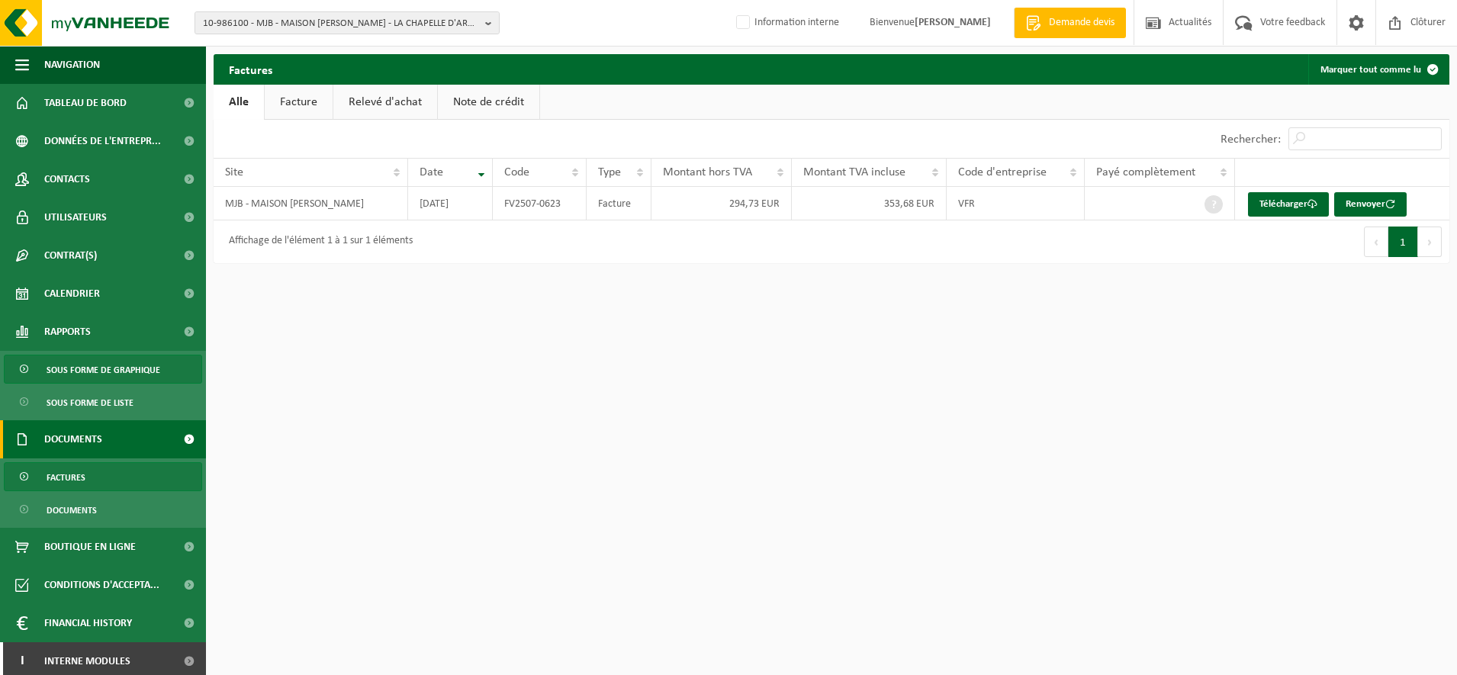  What do you see at coordinates (488, 102) in the screenshot?
I see `a: Note de crédit` at bounding box center [488, 102].